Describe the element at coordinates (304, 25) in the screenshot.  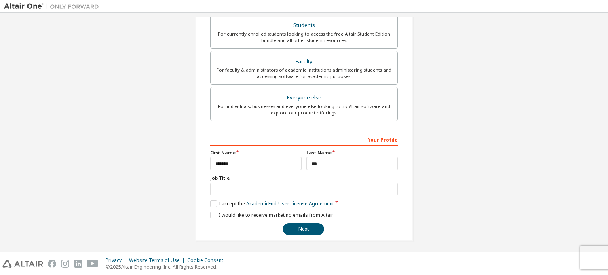
I see `div: Students` at that location.